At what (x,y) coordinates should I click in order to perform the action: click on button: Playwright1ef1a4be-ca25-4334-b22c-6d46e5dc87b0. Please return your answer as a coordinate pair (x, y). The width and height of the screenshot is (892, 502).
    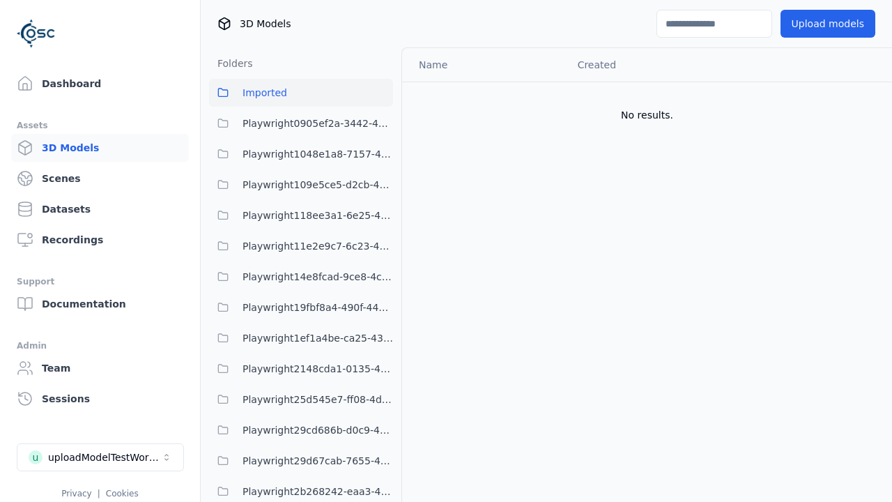
    Looking at the image, I should click on (301, 338).